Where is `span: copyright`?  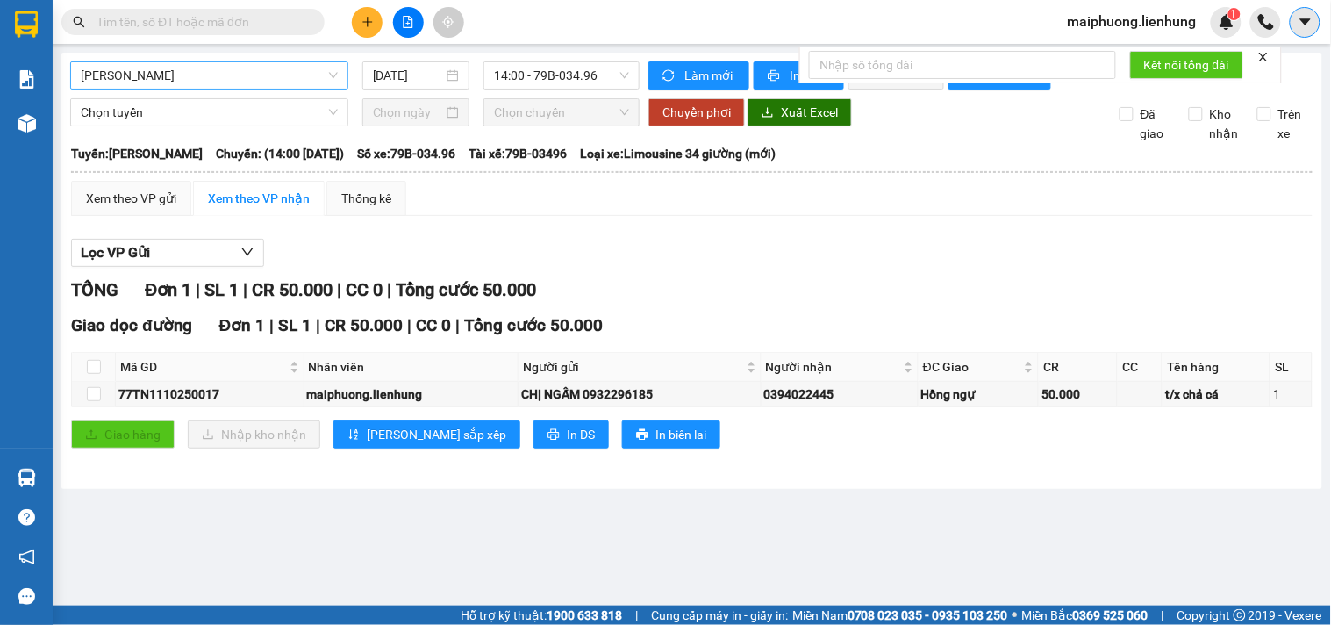 span: copyright is located at coordinates (1240, 615).